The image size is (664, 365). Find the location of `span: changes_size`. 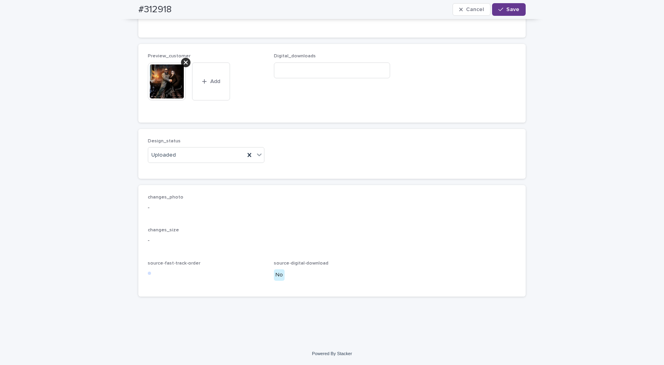

span: changes_size is located at coordinates (163, 230).